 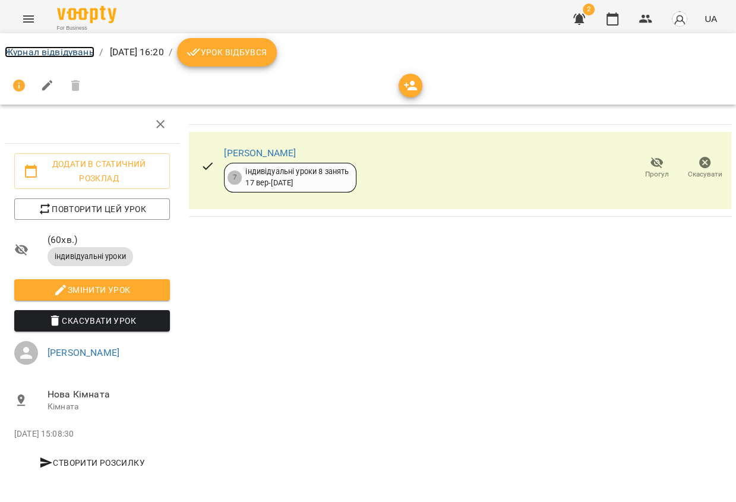 What do you see at coordinates (90, 256) in the screenshot?
I see `span: індивідуальні уроки` at bounding box center [90, 256].